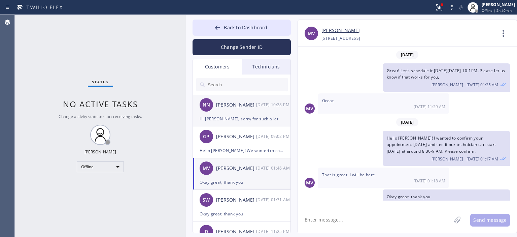  What do you see at coordinates (446, 148) in the screenshot?
I see `div: 10/06/2025 9:17 AM` at bounding box center [446, 148].